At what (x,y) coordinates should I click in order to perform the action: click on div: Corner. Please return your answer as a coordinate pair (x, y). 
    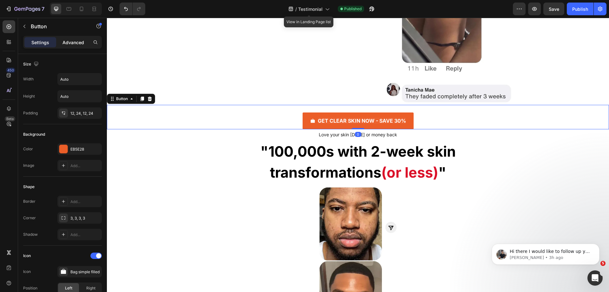
    Looking at the image, I should click on (30, 218).